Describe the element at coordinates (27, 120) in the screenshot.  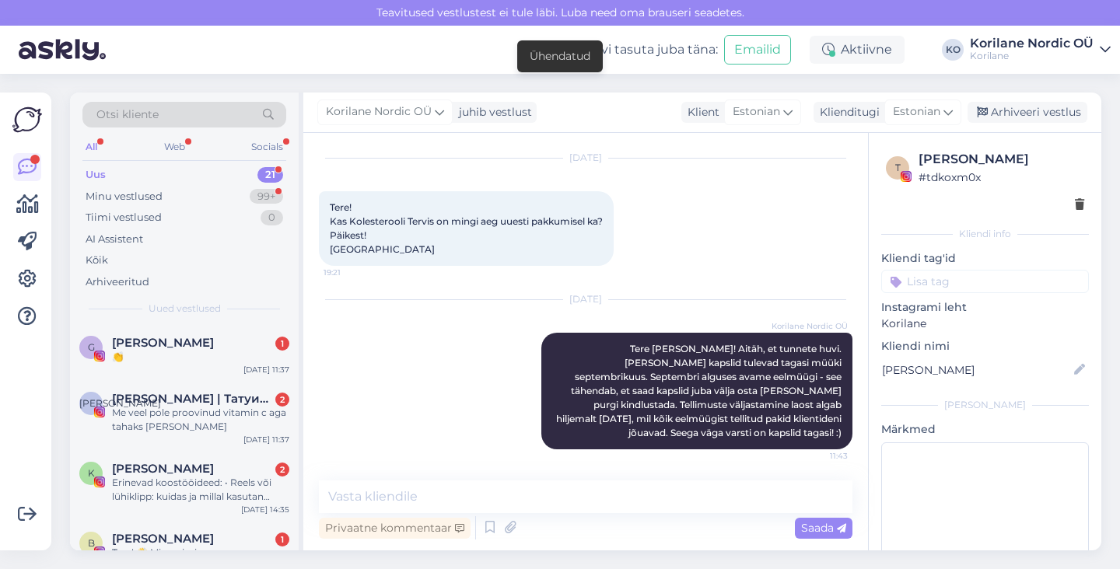
I see `img: Askly Logo` at that location.